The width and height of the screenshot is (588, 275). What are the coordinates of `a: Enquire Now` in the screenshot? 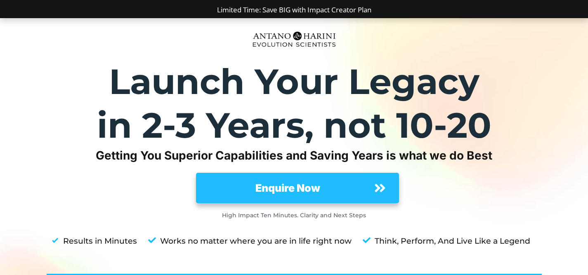 It's located at (297, 188).